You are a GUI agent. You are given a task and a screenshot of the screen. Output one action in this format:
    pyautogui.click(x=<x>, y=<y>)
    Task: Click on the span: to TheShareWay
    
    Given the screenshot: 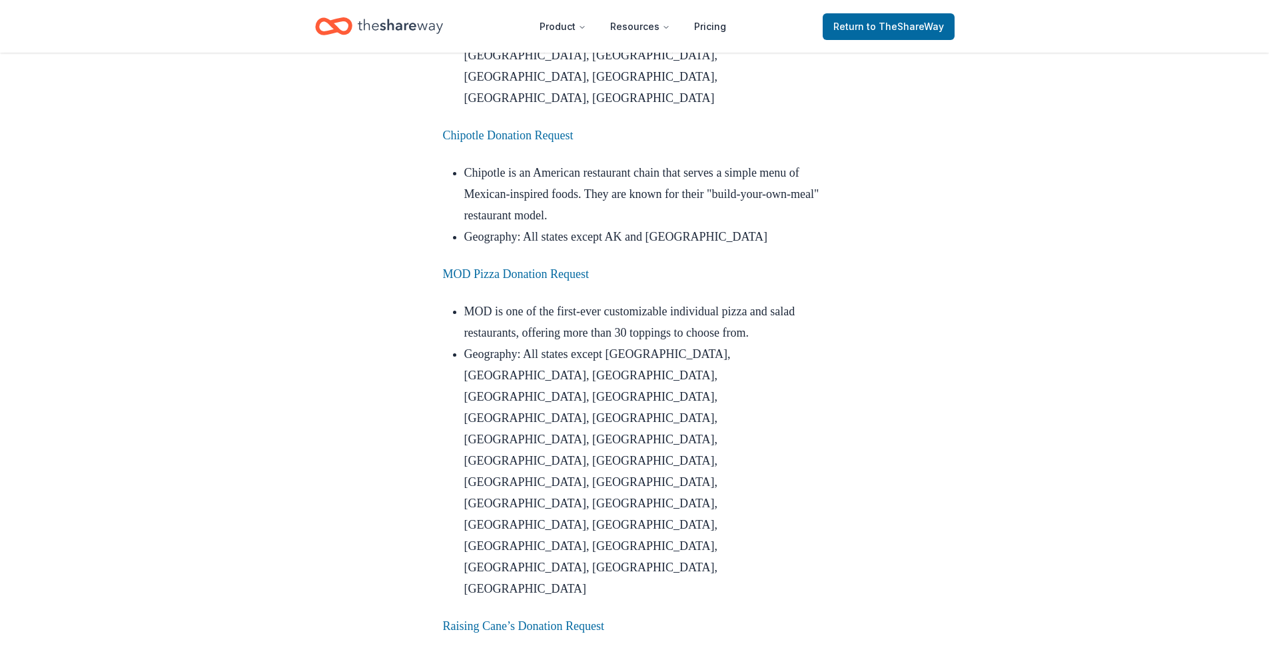 What is the action you would take?
    pyautogui.click(x=906, y=26)
    